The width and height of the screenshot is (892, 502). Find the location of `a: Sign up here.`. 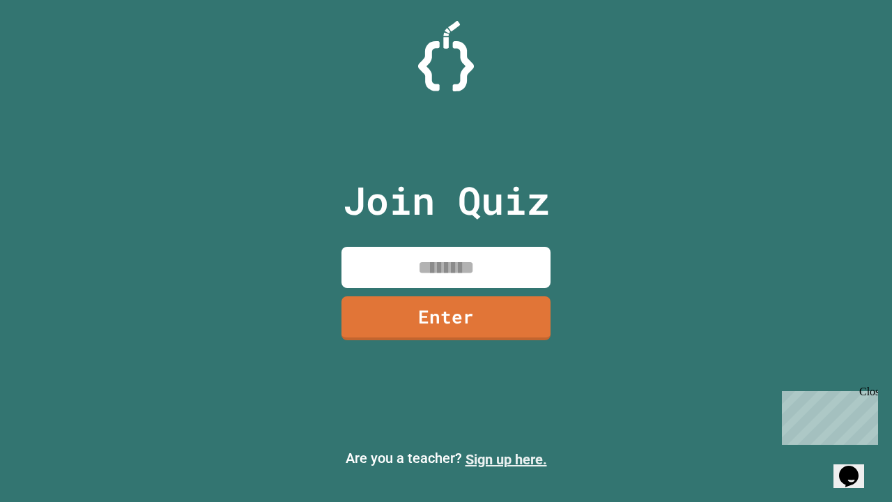

a: Sign up here. is located at coordinates (506, 459).